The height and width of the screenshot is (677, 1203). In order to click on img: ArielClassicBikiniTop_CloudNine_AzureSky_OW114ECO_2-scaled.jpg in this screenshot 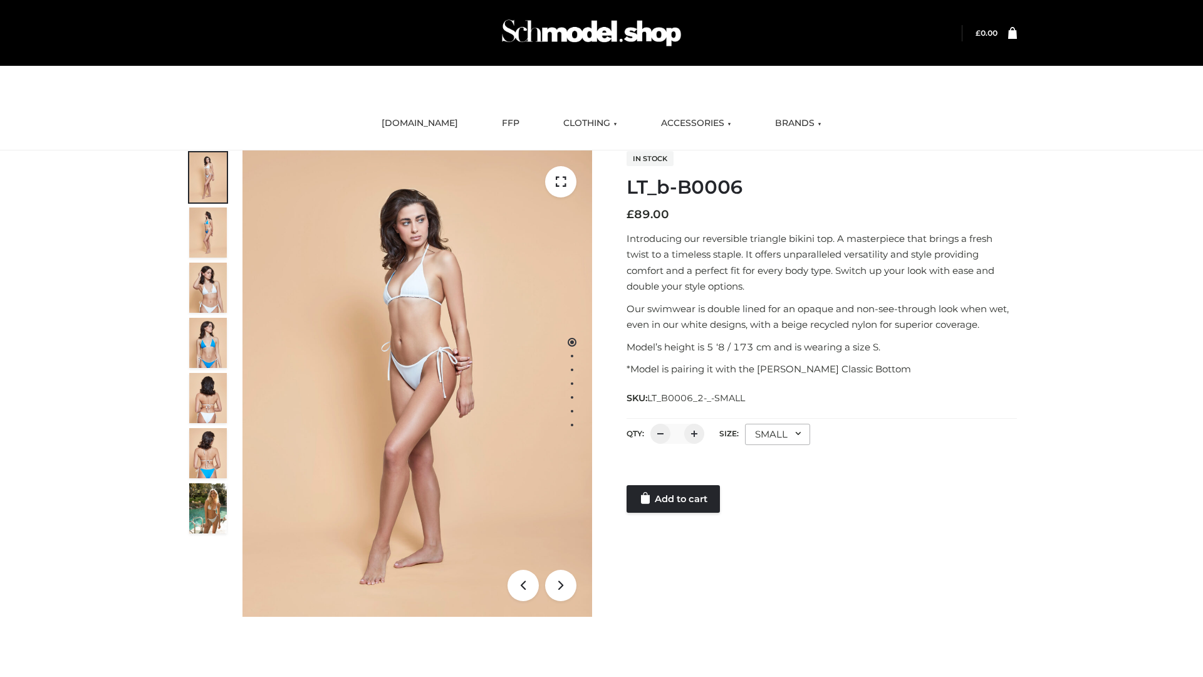, I will do `click(208, 232)`.